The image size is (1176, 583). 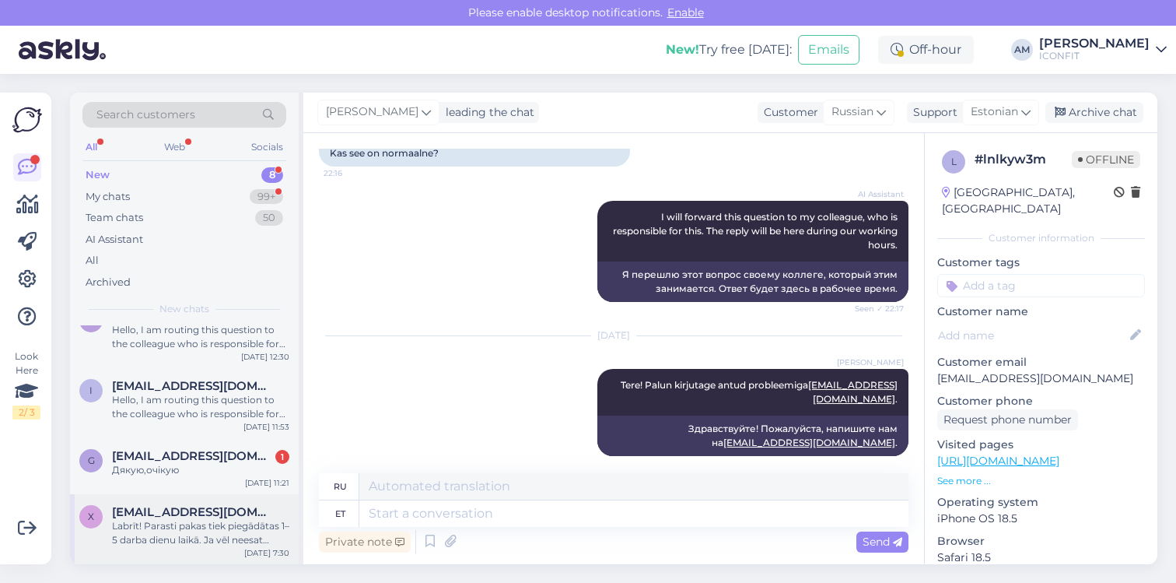 What do you see at coordinates (759, 391) in the screenshot?
I see `span: Tere! Palun kirjutage antud probleemiga .` at bounding box center [759, 391].